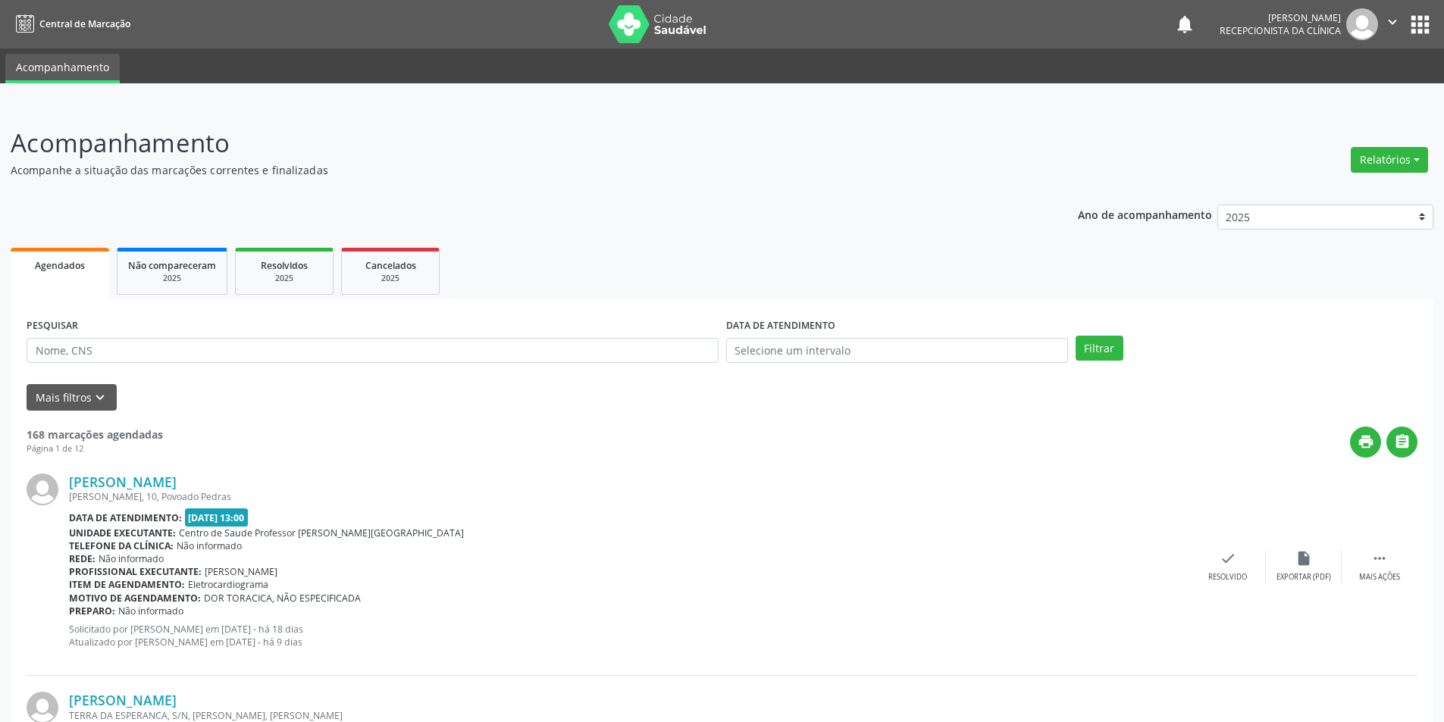 Image resolution: width=1444 pixels, height=722 pixels. What do you see at coordinates (1303, 558) in the screenshot?
I see `i: insert_drive_file` at bounding box center [1303, 558].